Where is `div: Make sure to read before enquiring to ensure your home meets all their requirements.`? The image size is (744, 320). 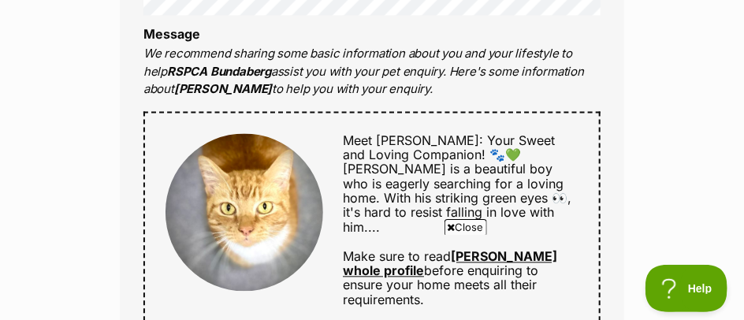
div: Make sure to read before enquiring to ensure your home meets all their requirements. is located at coordinates (451, 220).